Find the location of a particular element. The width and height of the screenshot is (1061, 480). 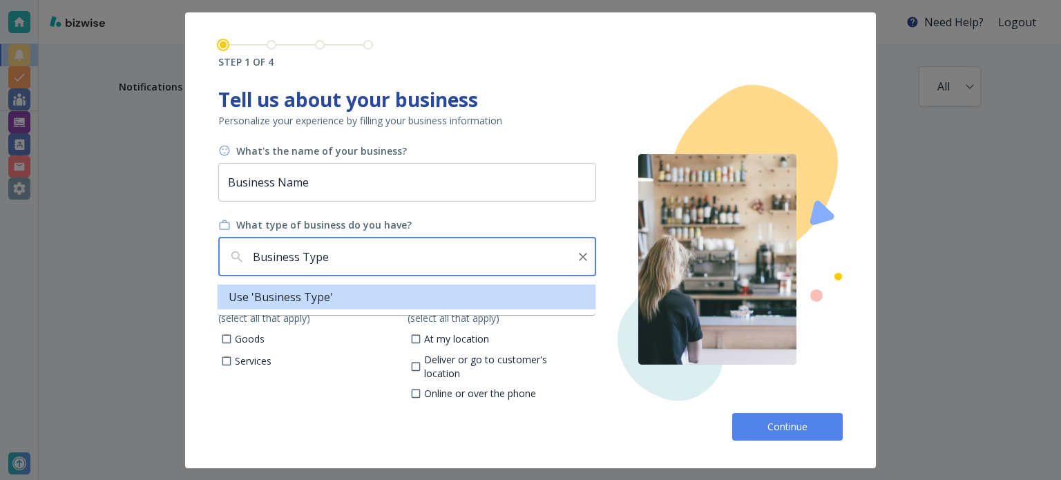

li: Use 'Business Type' is located at coordinates (406, 297).